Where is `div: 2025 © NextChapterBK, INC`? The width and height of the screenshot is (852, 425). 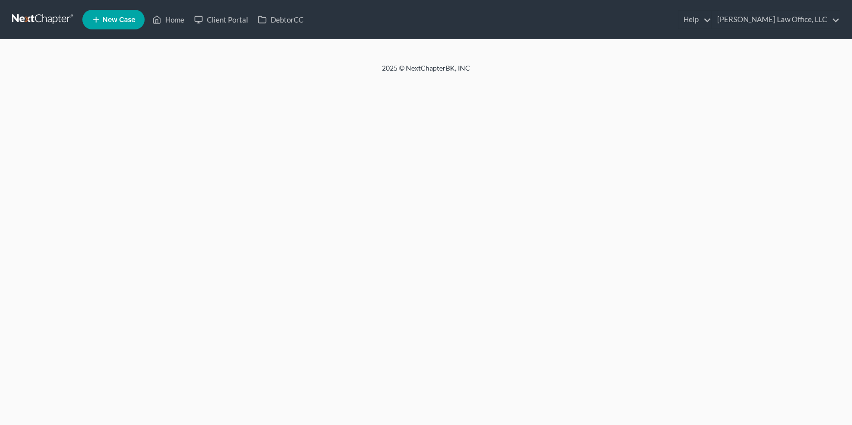
div: 2025 © NextChapterBK, INC is located at coordinates (426, 72).